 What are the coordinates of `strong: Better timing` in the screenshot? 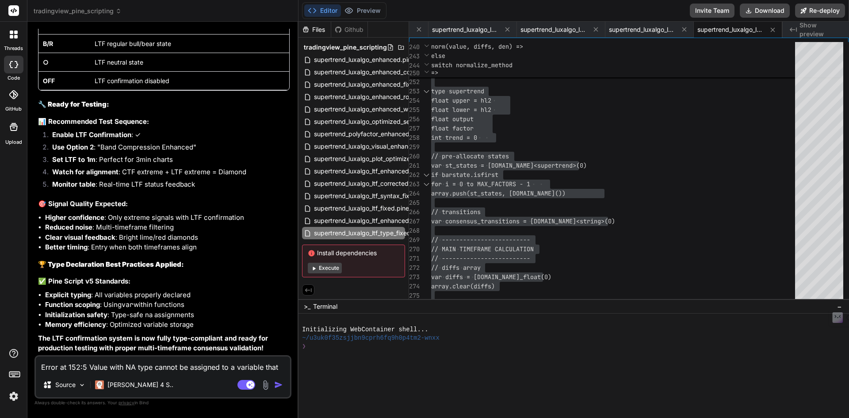 It's located at (66, 247).